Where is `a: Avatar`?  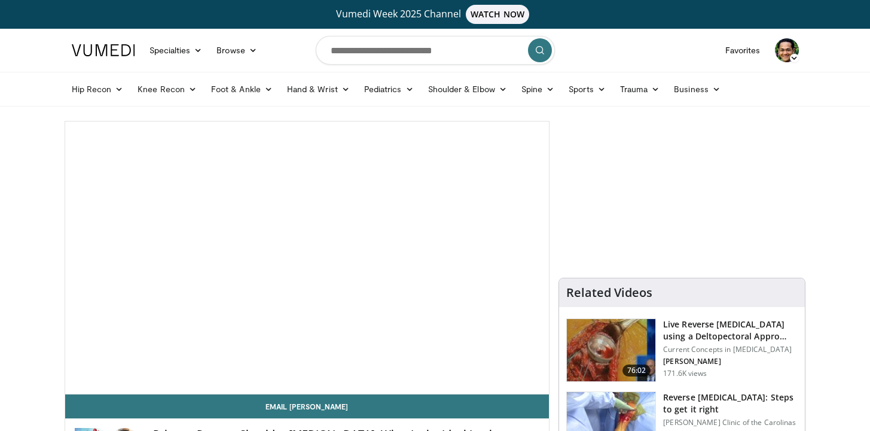 a: Avatar is located at coordinates (787, 50).